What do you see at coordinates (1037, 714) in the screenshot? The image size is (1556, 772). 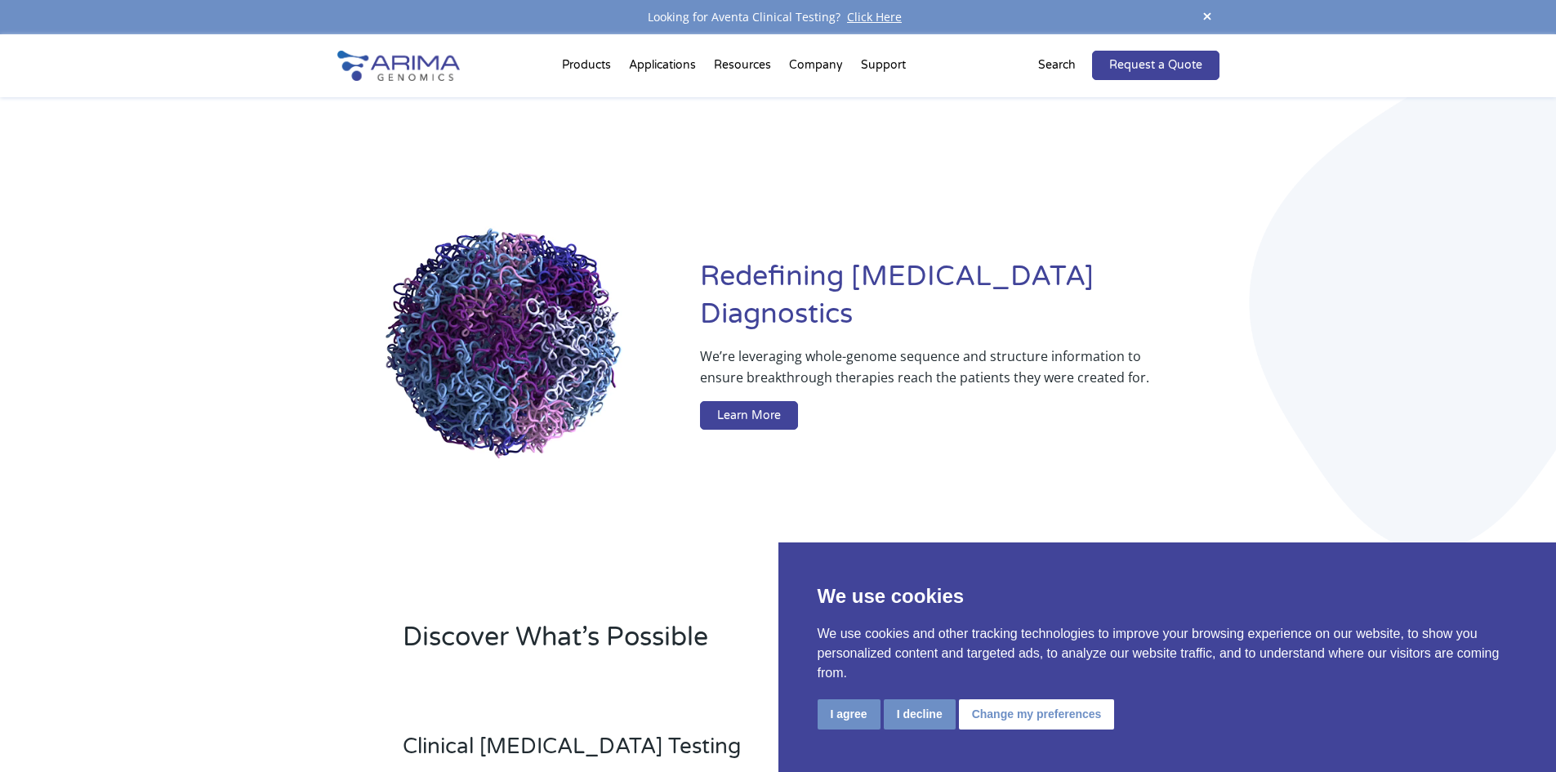 I see `button: Change my preferences` at bounding box center [1037, 714].